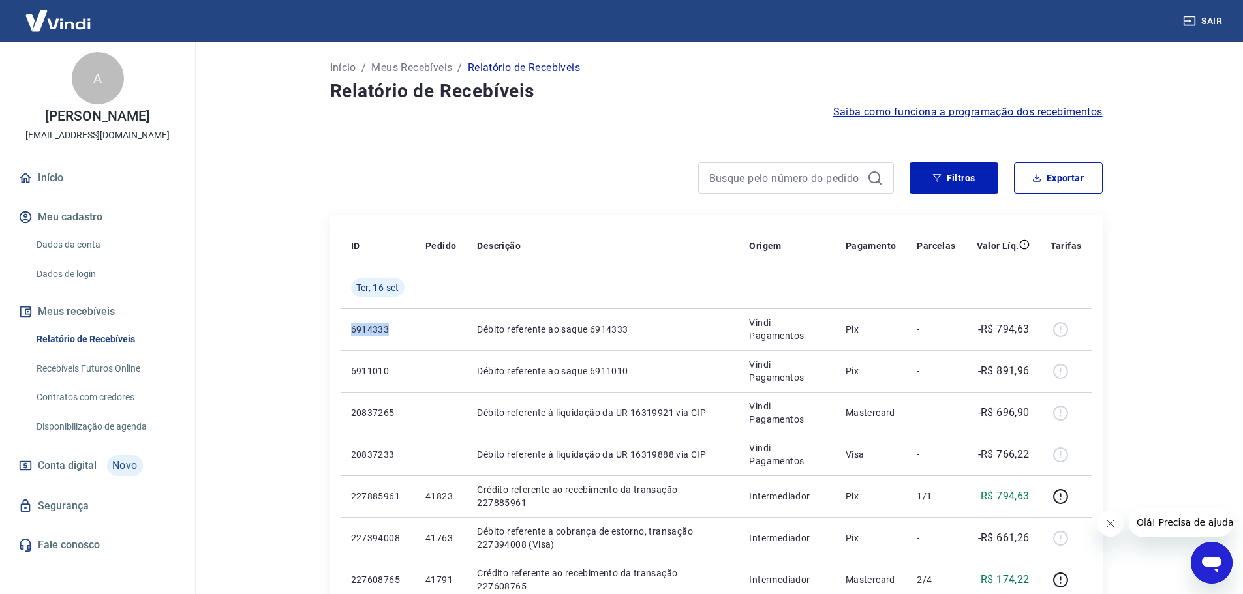 The width and height of the screenshot is (1243, 594). Describe the element at coordinates (378, 538) in the screenshot. I see `p: 227394008` at that location.